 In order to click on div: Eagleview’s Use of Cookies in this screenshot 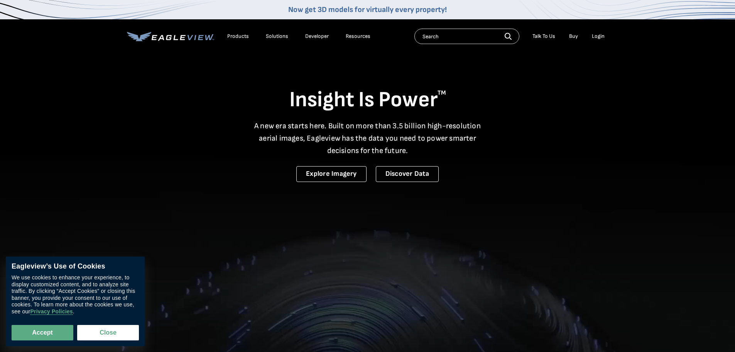, I will do `click(75, 266)`.